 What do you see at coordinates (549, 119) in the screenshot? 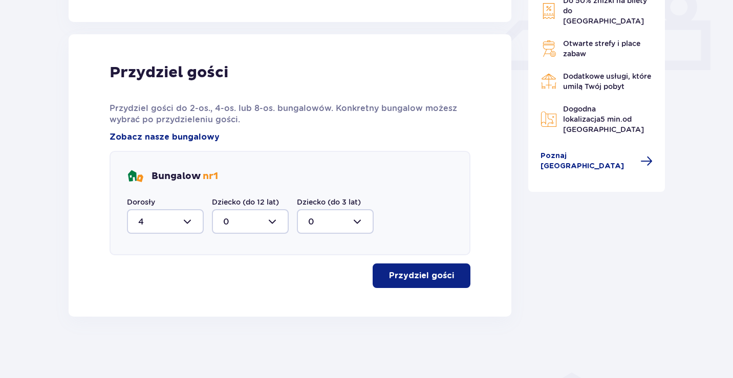
I see `img: Map Icon` at bounding box center [549, 119].